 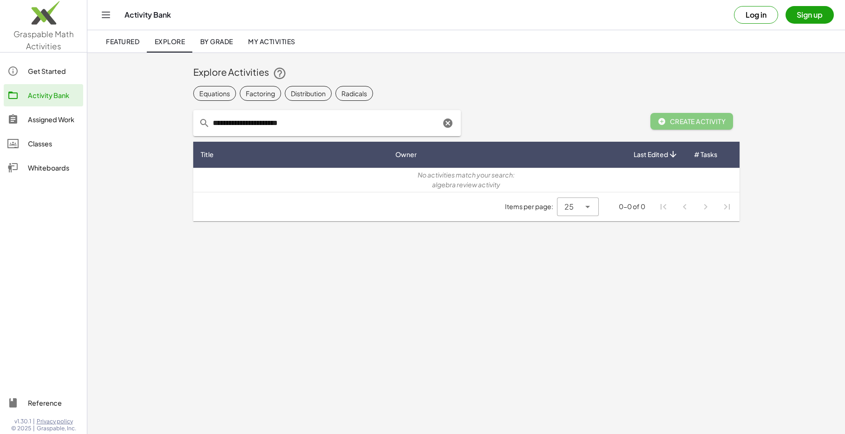 What do you see at coordinates (56, 428) in the screenshot?
I see `span: Graspable, Inc.` at bounding box center [56, 428].